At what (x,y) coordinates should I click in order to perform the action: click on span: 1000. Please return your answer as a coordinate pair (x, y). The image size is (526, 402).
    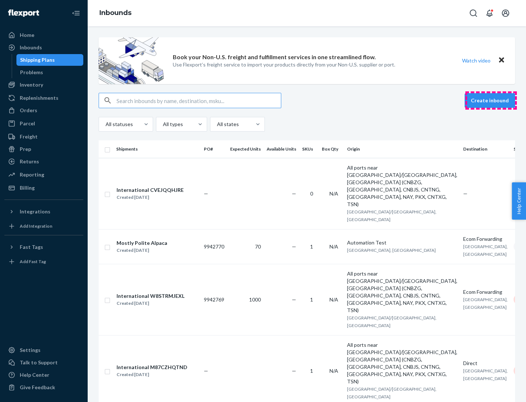
    Looking at the image, I should click on (255, 299).